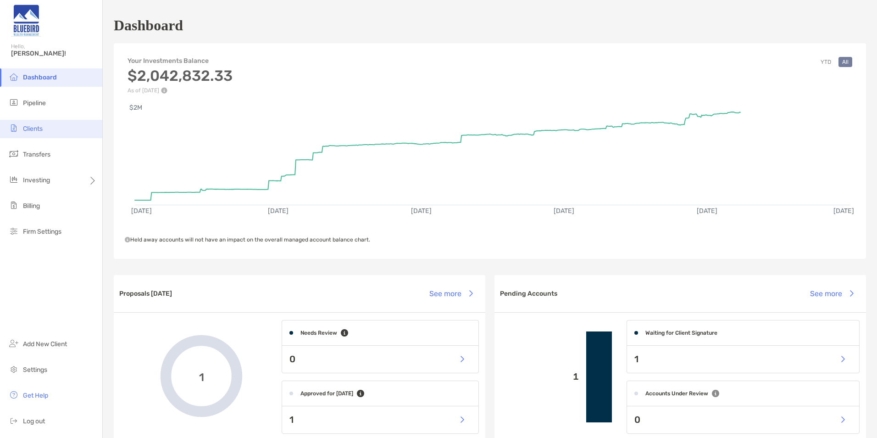  What do you see at coordinates (677, 393) in the screenshot?
I see `h4: Accounts Under Review` at bounding box center [677, 393].